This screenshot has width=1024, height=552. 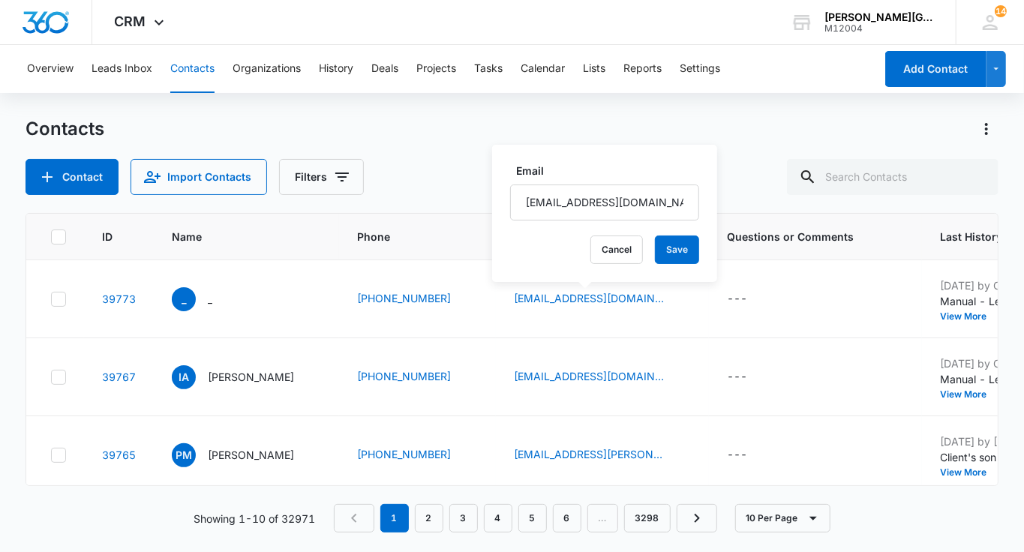 I want to click on button: Contacts, so click(x=192, y=69).